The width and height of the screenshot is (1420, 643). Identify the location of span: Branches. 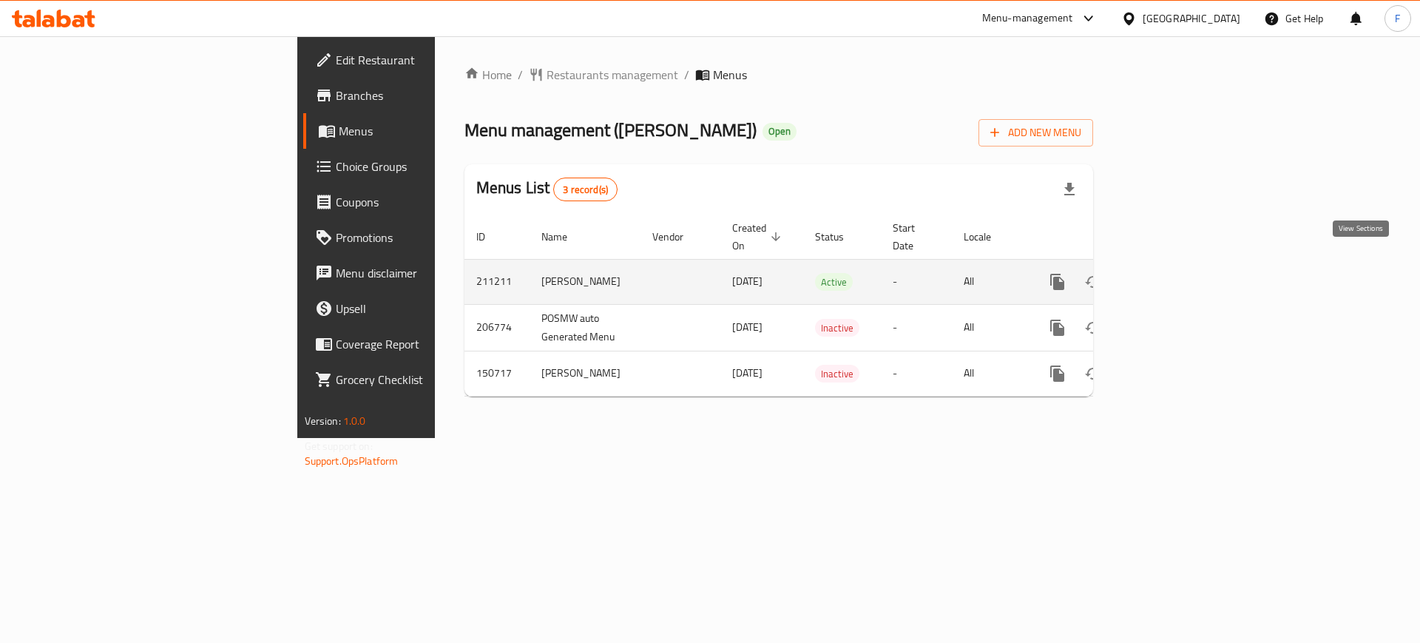
(429, 95).